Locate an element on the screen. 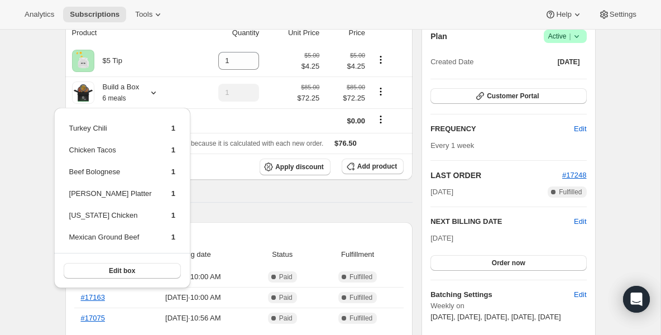  span: Customer Portal is located at coordinates (512, 96).